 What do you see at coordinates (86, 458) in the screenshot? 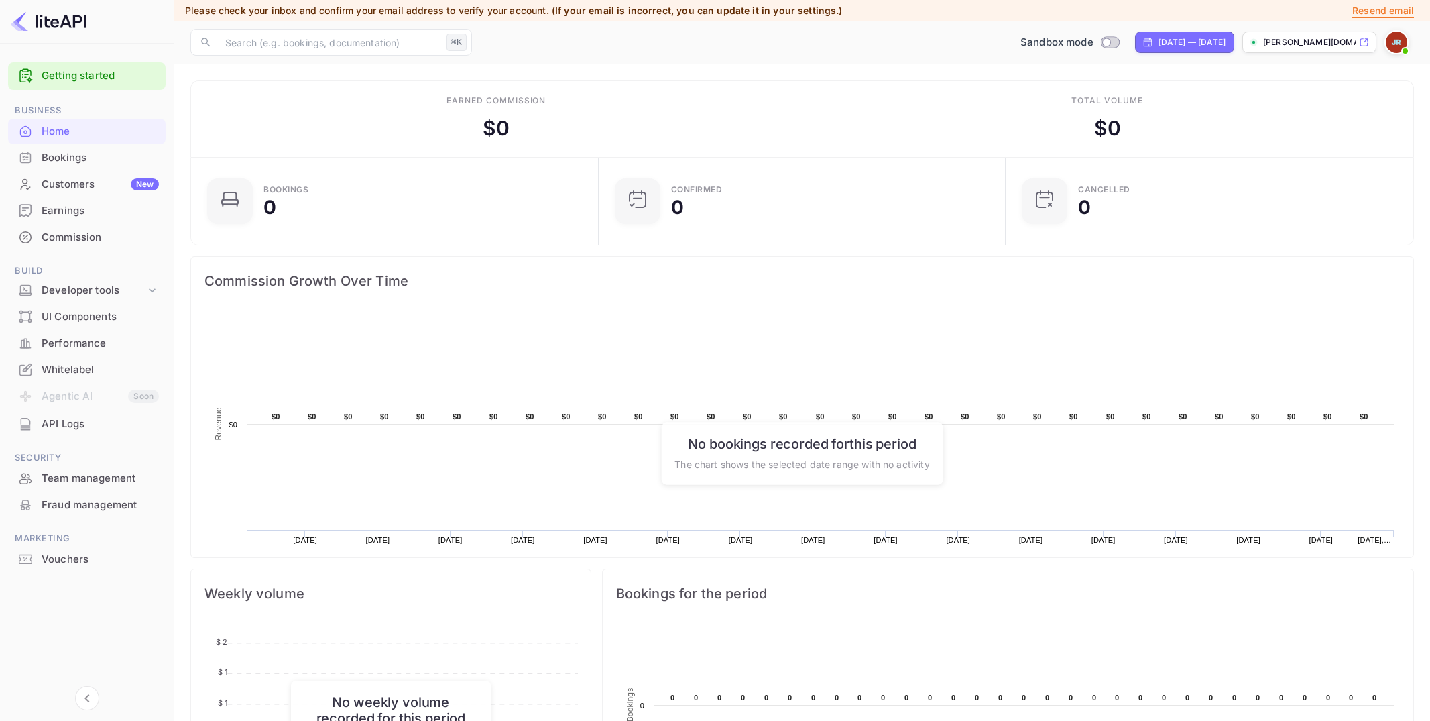
I see `span: Security` at bounding box center [86, 458].